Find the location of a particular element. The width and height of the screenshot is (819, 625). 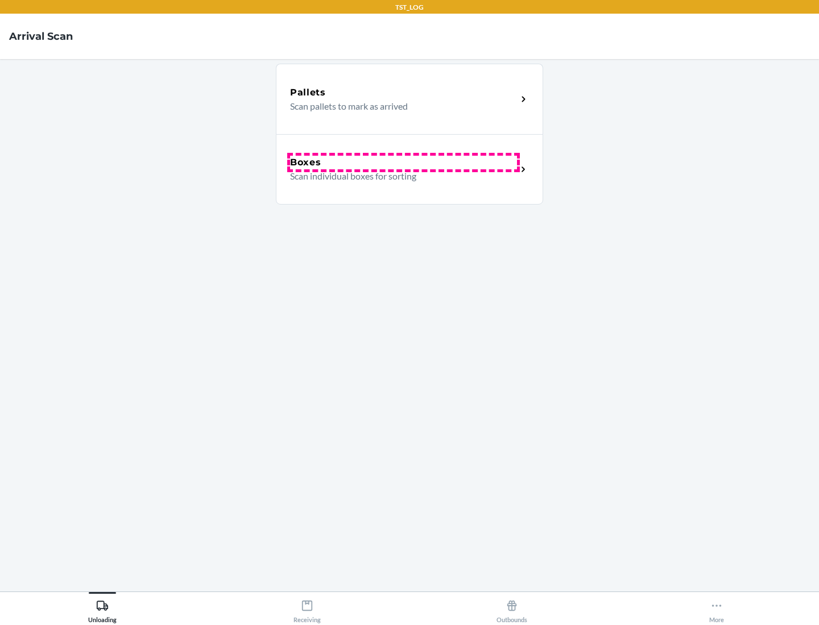

a: PalletsScan pallets to mark as arrived is located at coordinates (409, 99).